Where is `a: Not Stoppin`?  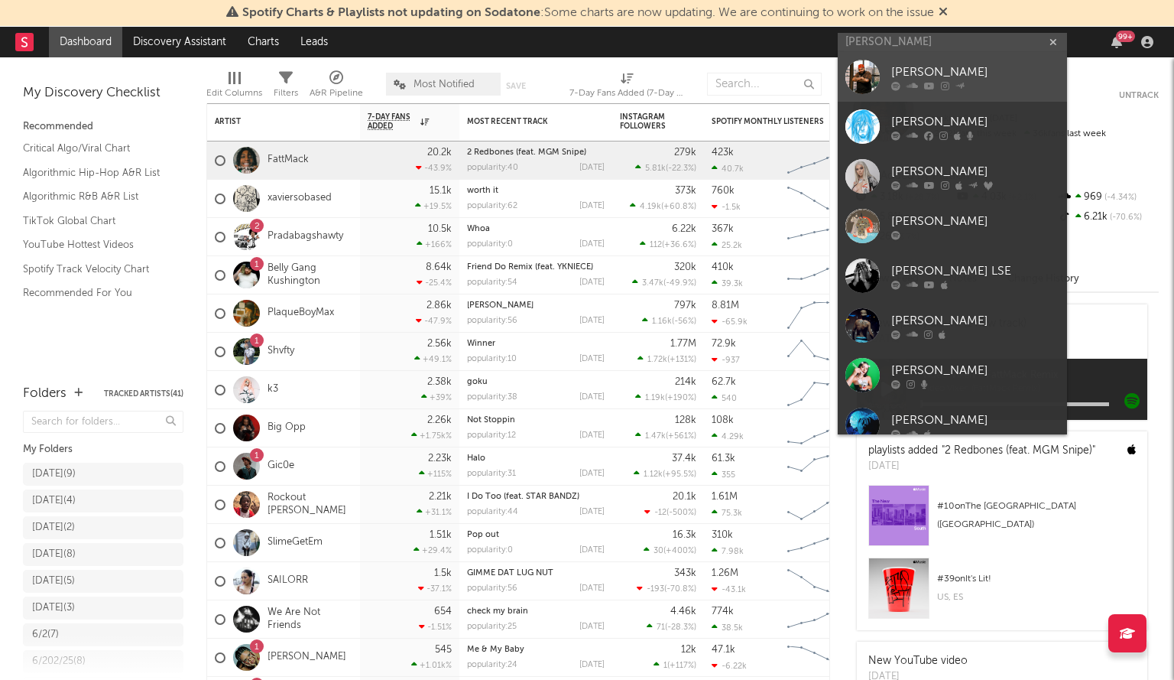
a: Not Stoppin is located at coordinates (491, 420).